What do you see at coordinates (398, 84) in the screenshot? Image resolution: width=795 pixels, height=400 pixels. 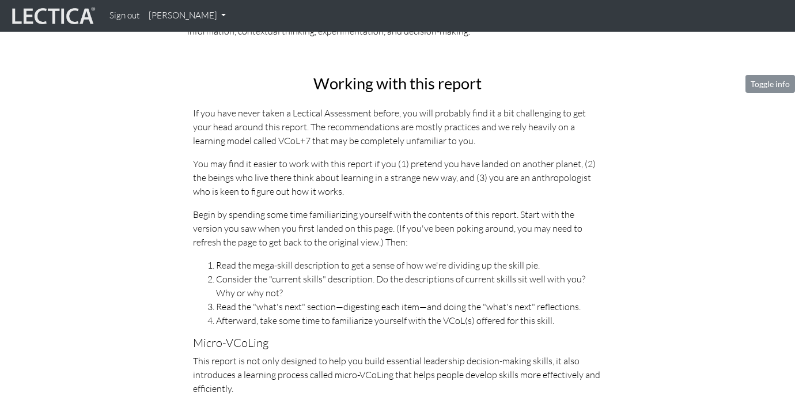 I see `h2: Working with this report` at bounding box center [398, 84].